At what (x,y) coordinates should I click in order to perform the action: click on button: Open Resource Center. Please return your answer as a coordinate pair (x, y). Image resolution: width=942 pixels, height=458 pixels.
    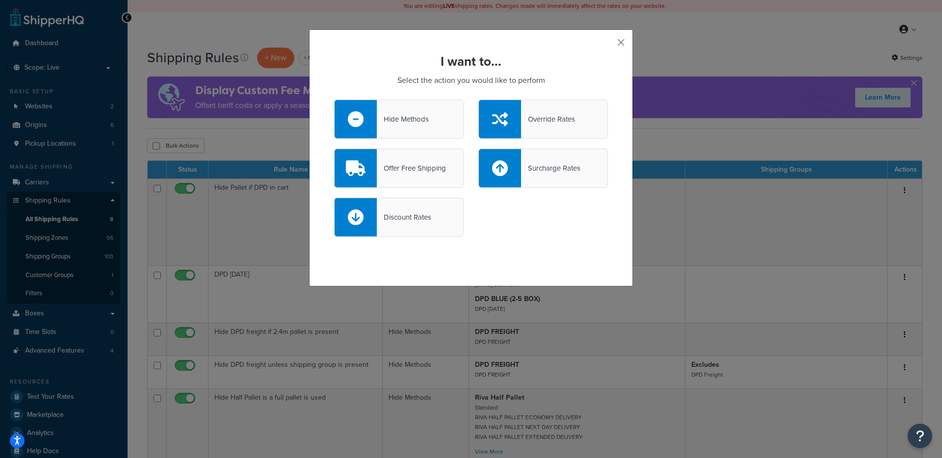
    Looking at the image, I should click on (920, 436).